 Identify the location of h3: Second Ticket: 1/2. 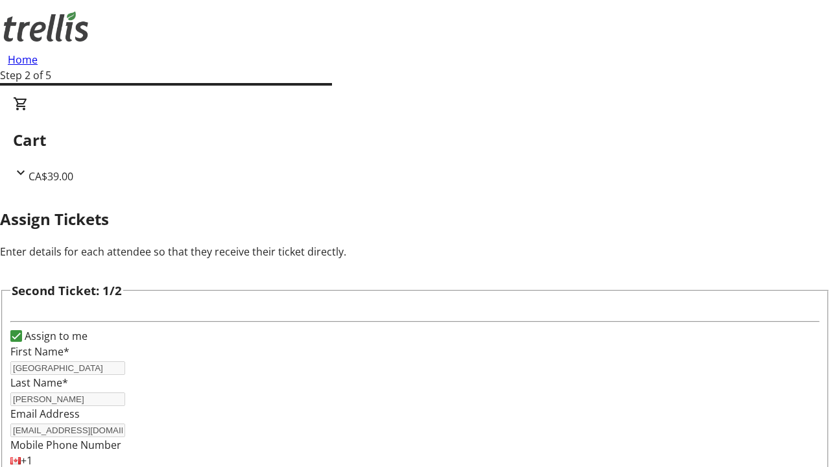
(67, 290).